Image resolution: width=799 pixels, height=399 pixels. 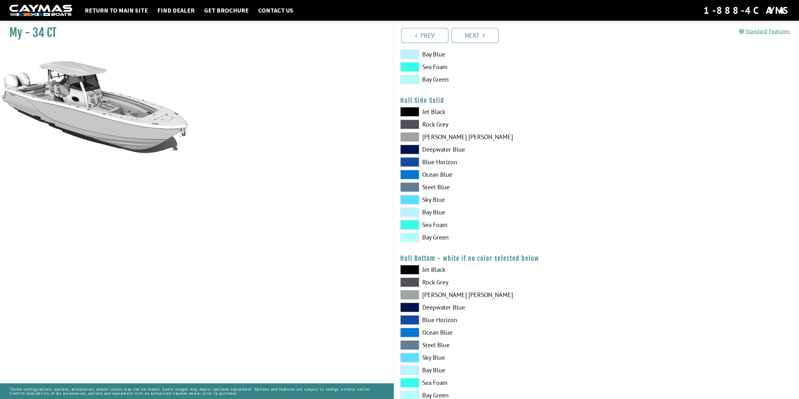 What do you see at coordinates (176, 10) in the screenshot?
I see `a: Find Dealer` at bounding box center [176, 10].